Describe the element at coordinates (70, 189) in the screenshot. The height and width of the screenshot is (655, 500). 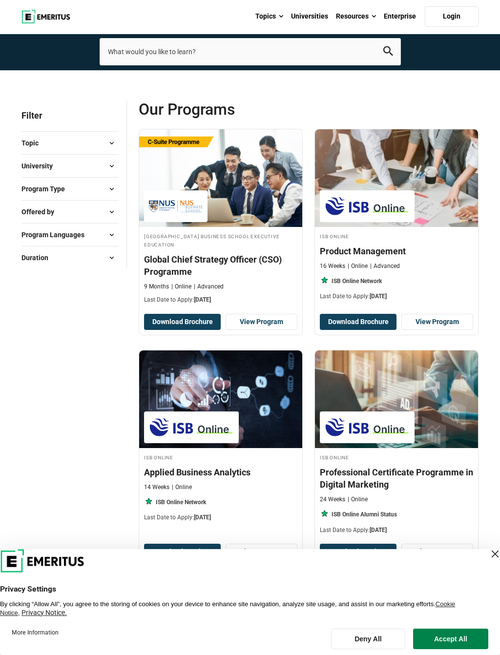
I see `button: Program Type` at that location.